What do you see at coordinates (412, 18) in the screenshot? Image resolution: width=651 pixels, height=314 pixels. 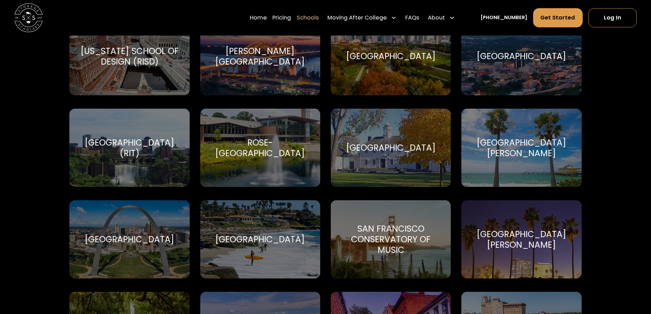 I see `a: FAQs` at bounding box center [412, 18].